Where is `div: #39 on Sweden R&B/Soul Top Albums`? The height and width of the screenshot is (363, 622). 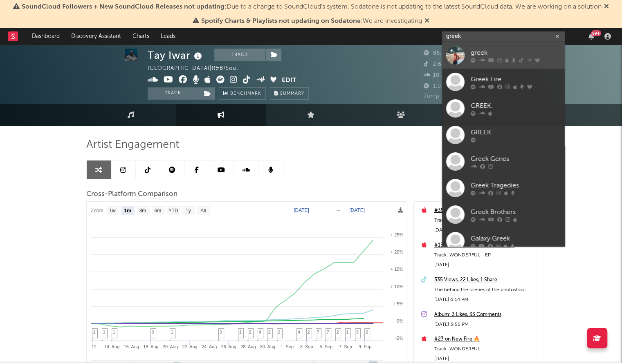
div: #39 on Sweden R&B/Soul Top Albums is located at coordinates (483, 211).